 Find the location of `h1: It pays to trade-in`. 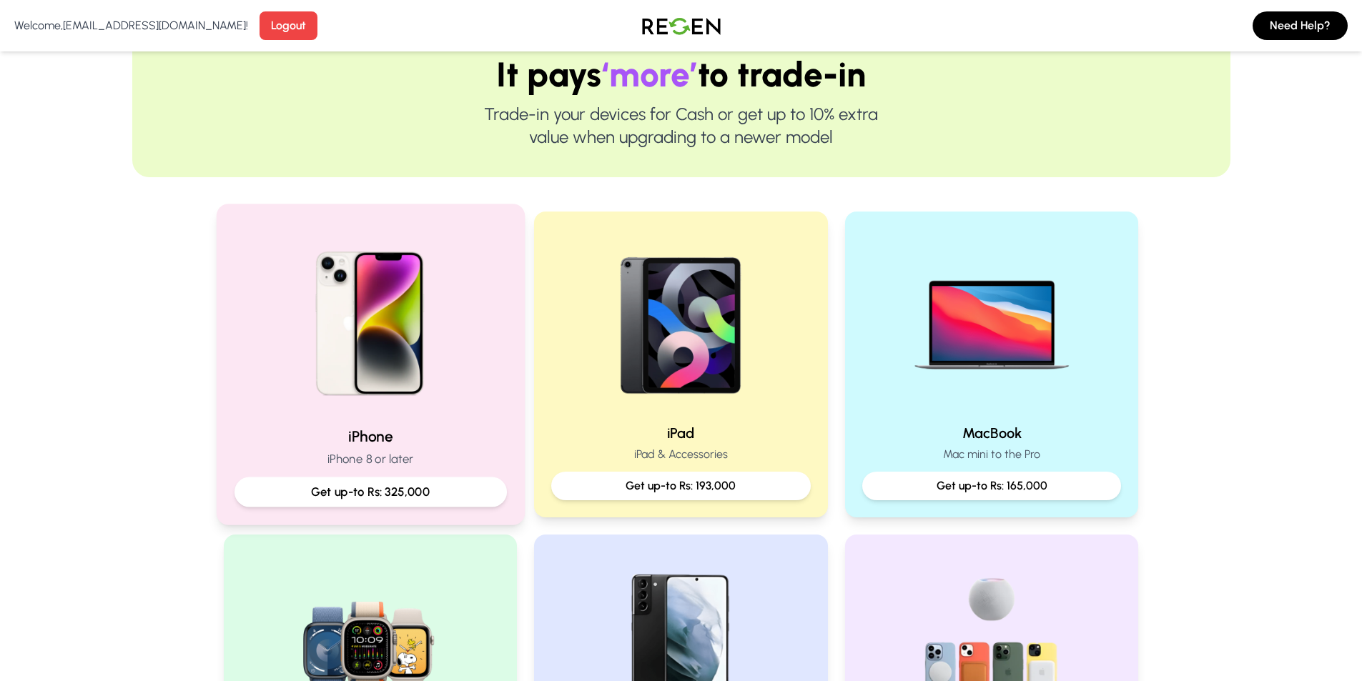

h1: It pays to trade-in is located at coordinates (681, 74).